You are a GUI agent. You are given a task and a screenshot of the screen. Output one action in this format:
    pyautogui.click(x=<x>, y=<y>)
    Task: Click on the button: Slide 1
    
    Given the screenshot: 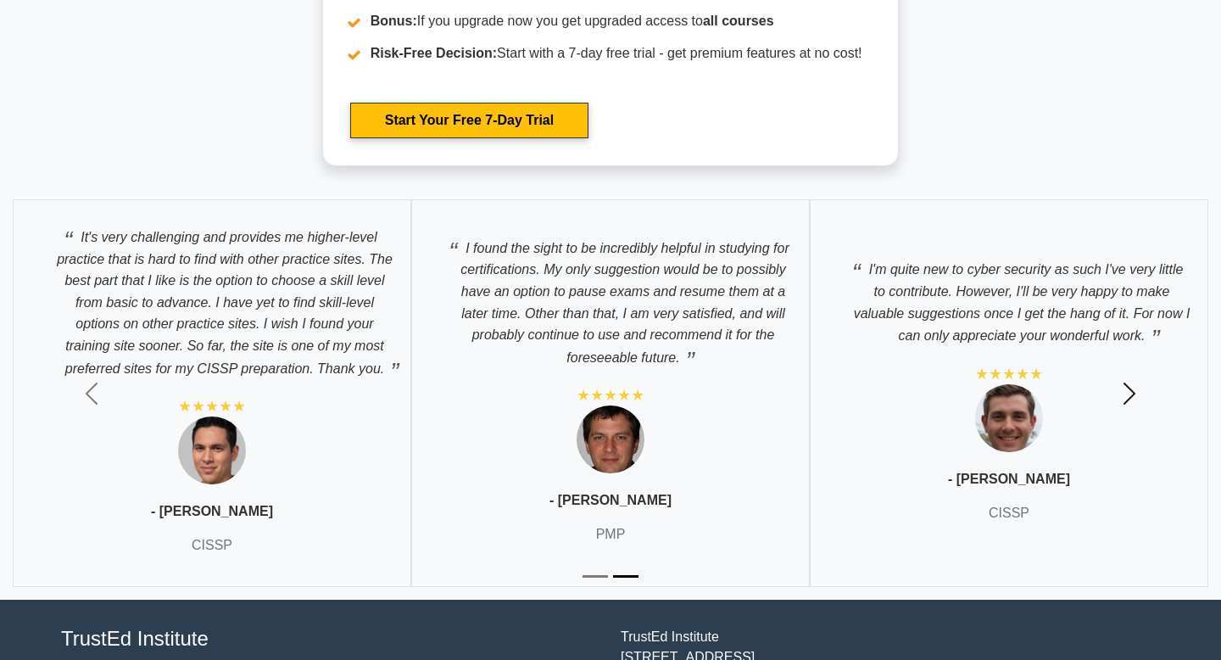 What is the action you would take?
    pyautogui.click(x=595, y=576)
    